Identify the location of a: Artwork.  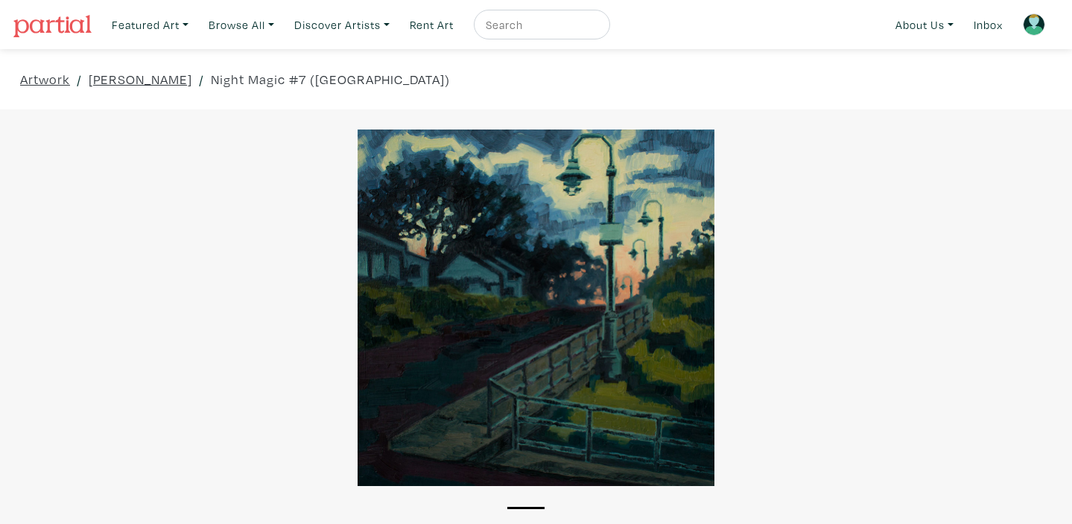
(45, 79).